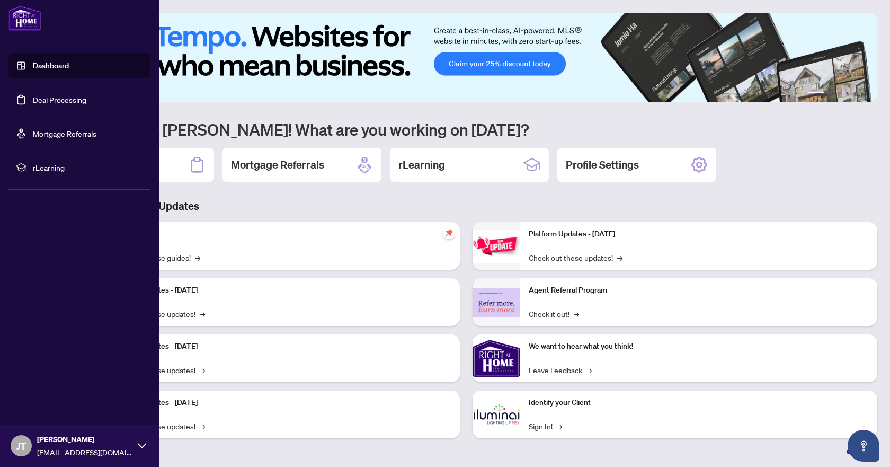  I want to click on img: Slide 0, so click(466, 57).